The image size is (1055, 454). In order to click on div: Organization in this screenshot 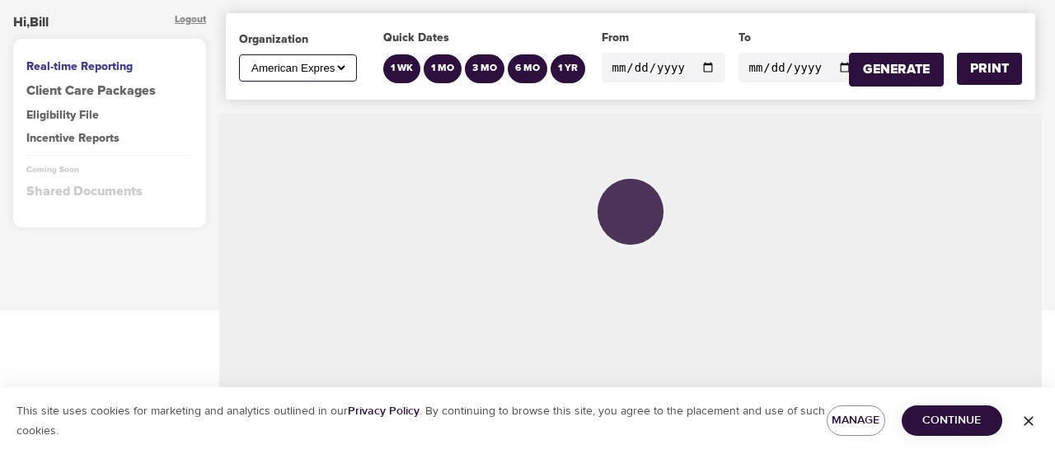, I will do `click(298, 40)`.